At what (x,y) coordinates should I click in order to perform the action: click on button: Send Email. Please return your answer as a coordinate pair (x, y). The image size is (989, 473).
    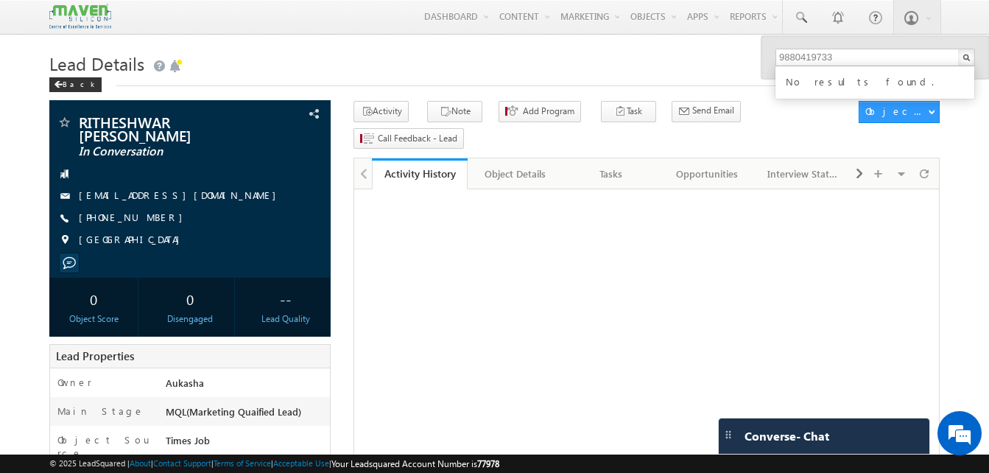
    Looking at the image, I should click on (706, 111).